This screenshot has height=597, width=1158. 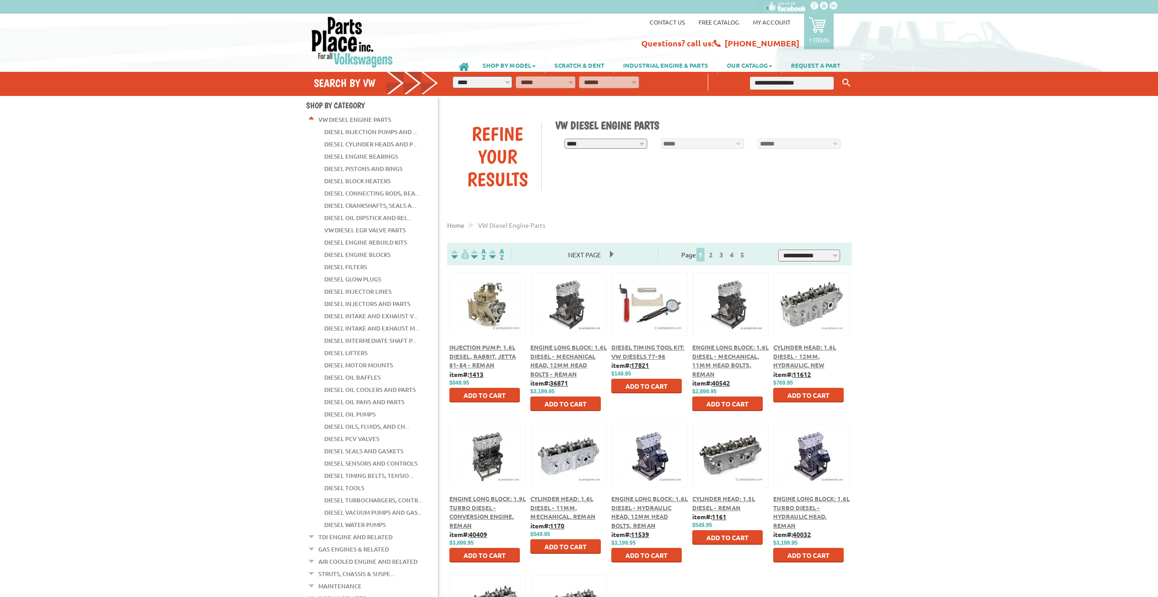 I want to click on span: Engine Long Block: 1.9L Turbo Diesel - Conversion Engine, Reman, so click(x=488, y=512).